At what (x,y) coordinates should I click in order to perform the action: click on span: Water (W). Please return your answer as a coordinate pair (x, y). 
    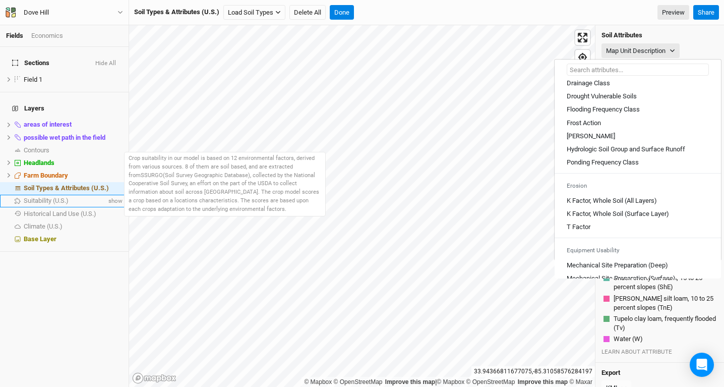
    Looking at the image, I should click on (628, 339).